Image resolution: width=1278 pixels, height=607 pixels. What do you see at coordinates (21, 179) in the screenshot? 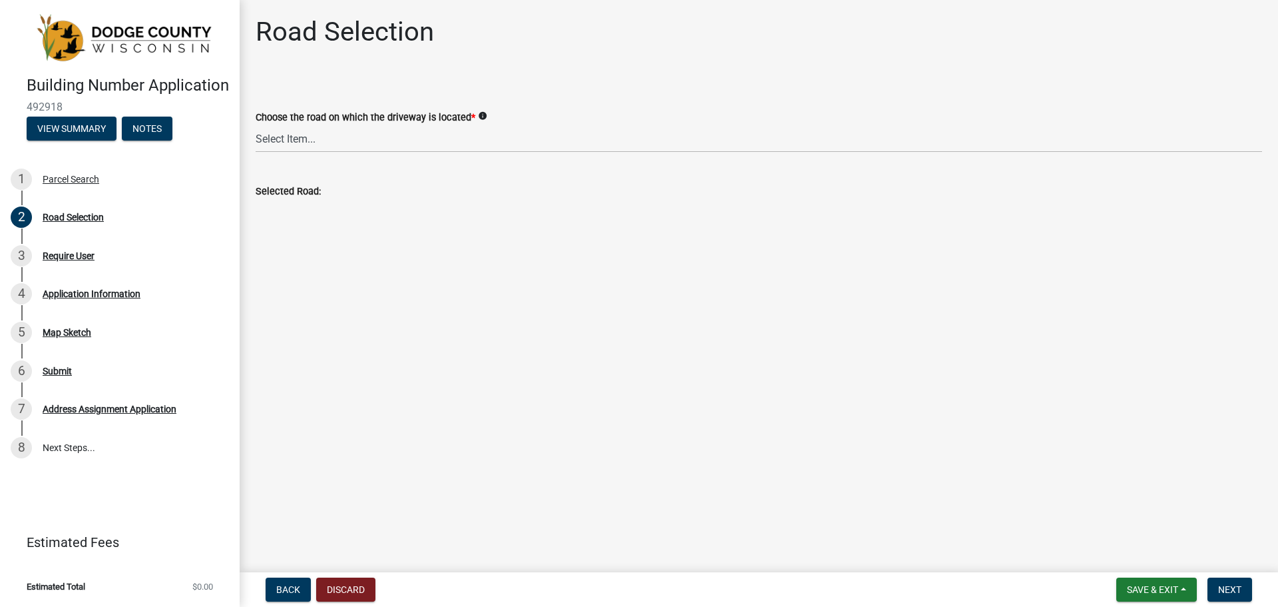
I see `div: 1` at bounding box center [21, 179].